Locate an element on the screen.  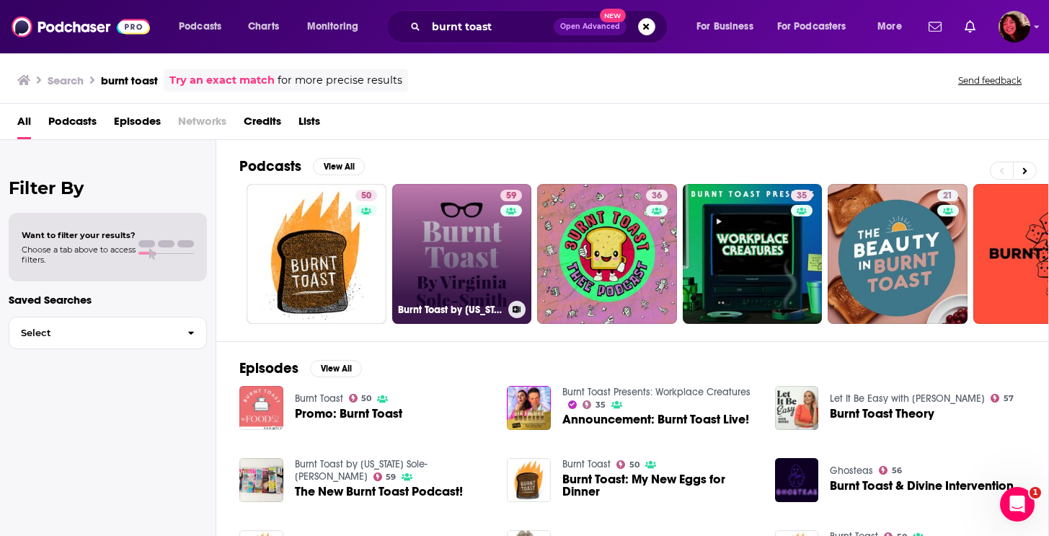
img: Burnt Toast Theory is located at coordinates (797, 407).